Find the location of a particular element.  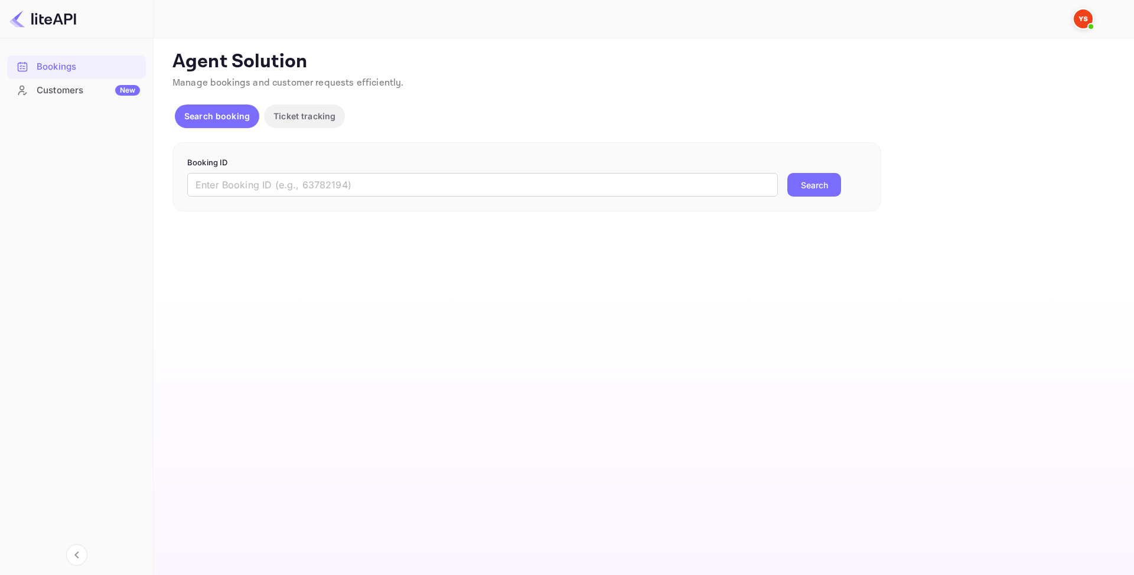

p: Ticket tracking is located at coordinates (304, 116).